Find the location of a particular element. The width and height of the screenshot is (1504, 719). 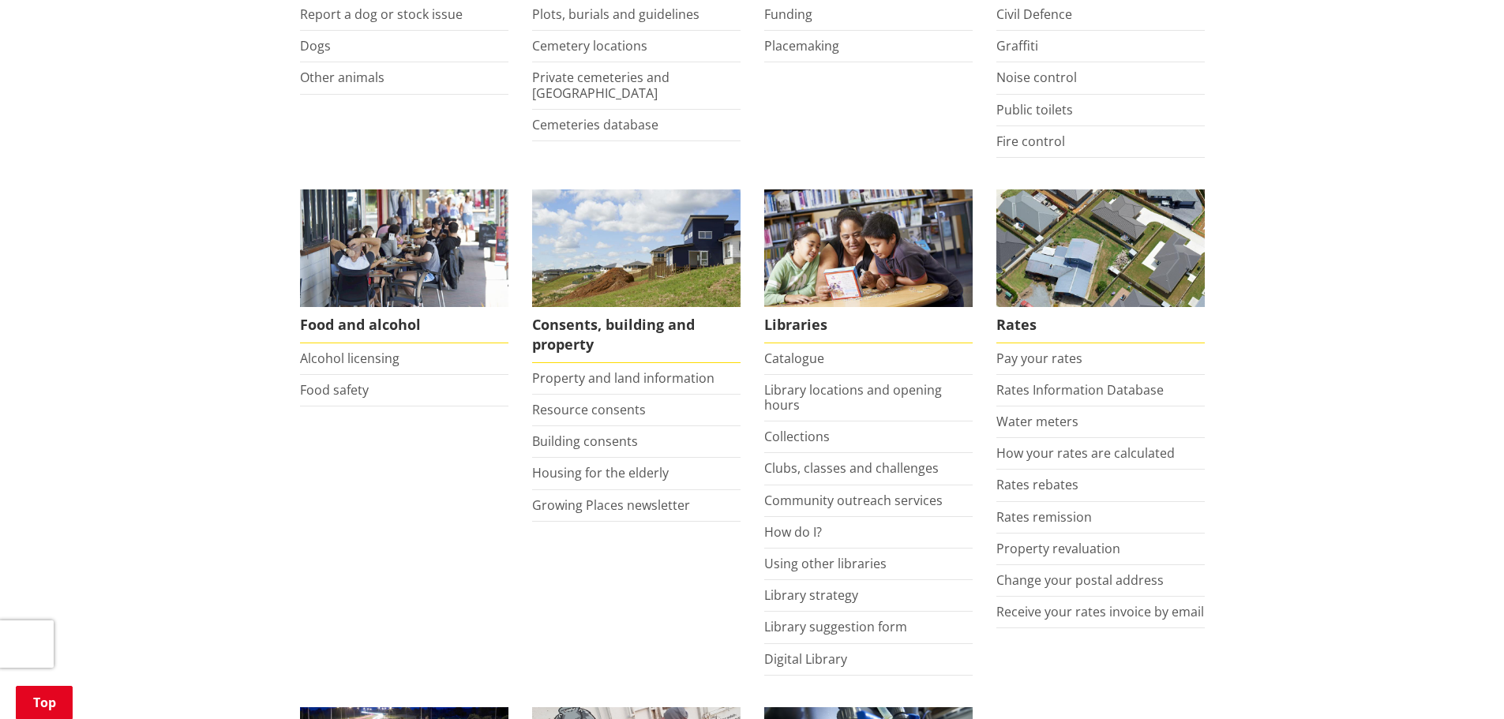

a: Rates rebates is located at coordinates (1037, 485).